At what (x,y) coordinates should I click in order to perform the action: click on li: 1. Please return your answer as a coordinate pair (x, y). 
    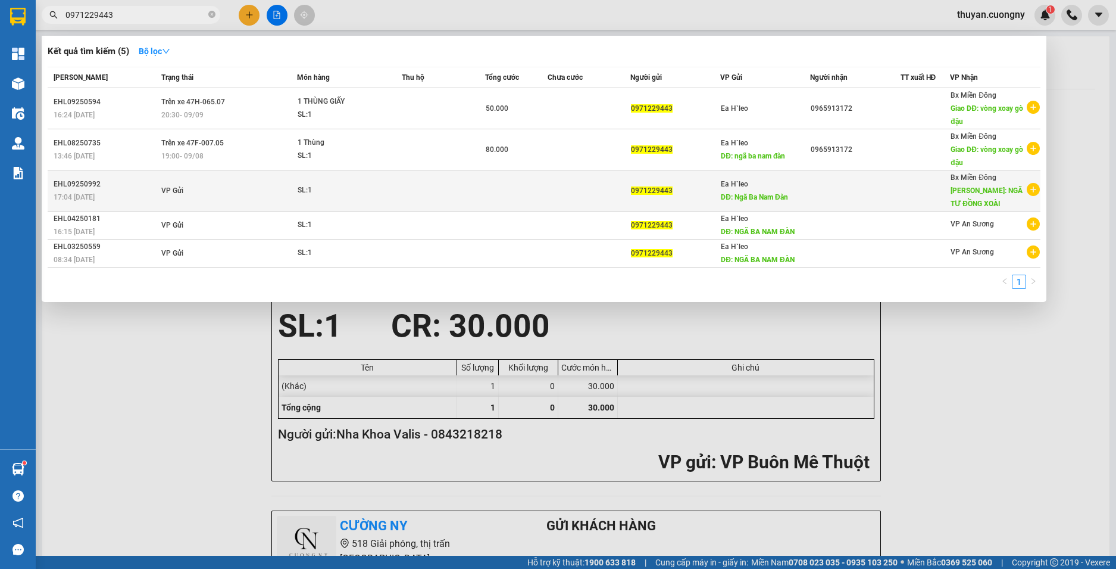
    Looking at the image, I should click on (1019, 282).